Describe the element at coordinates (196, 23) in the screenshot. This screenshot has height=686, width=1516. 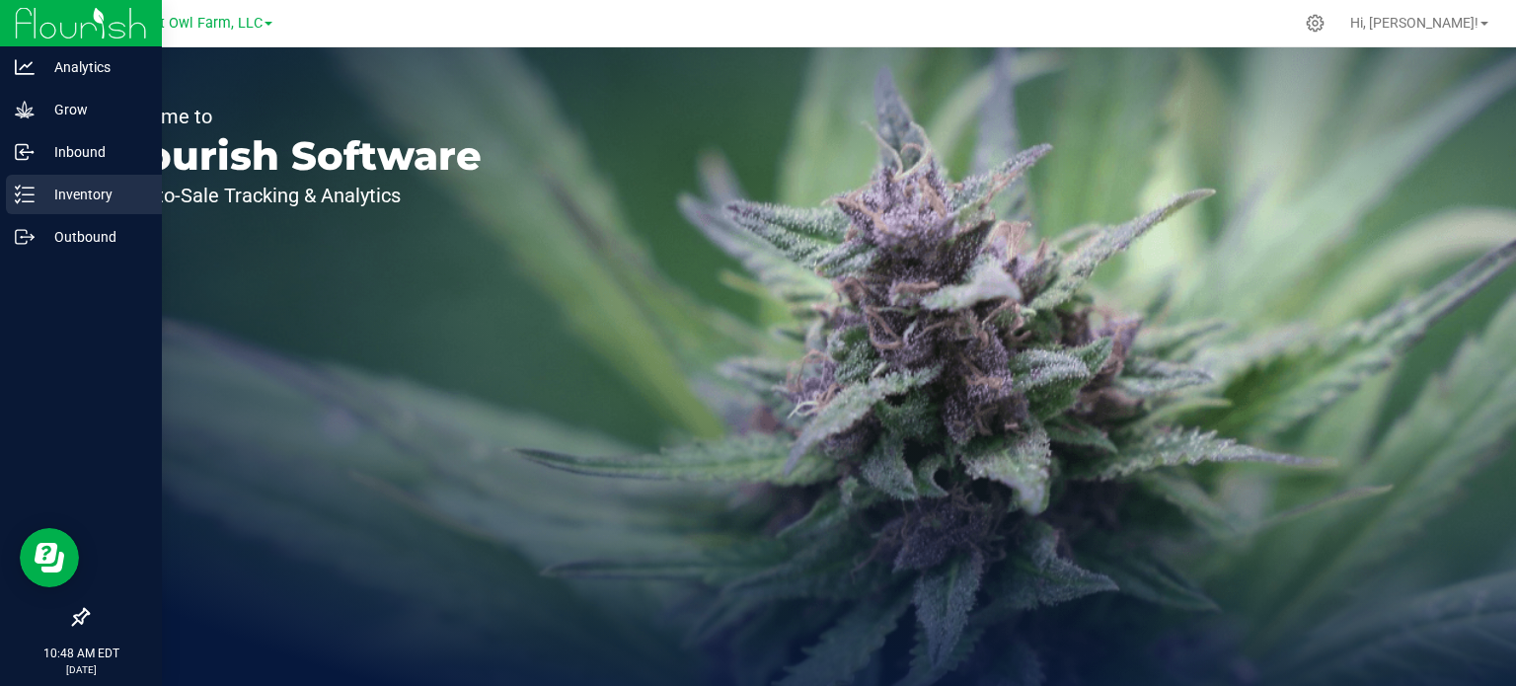
I see `span: Night Owl Farm, LLC` at that location.